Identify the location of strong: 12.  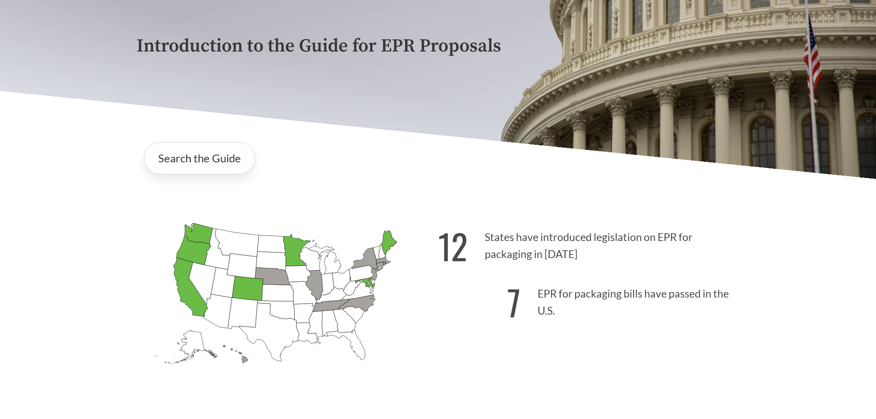
(453, 245).